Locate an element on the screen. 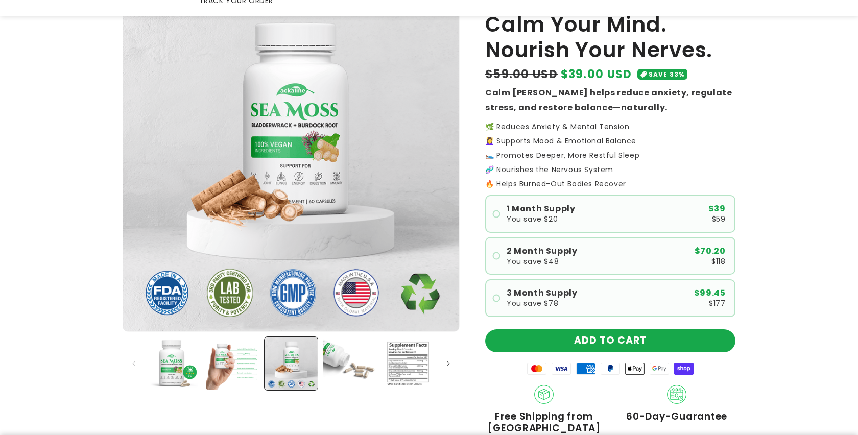  span: 1 Month Supply is located at coordinates (541, 209).